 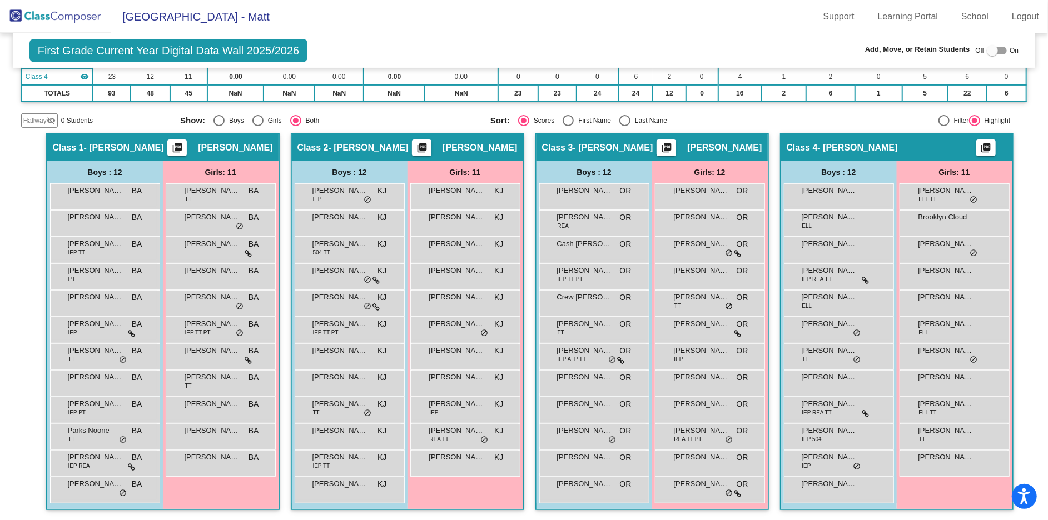 What do you see at coordinates (807, 306) in the screenshot?
I see `span: ELL` at bounding box center [807, 306].